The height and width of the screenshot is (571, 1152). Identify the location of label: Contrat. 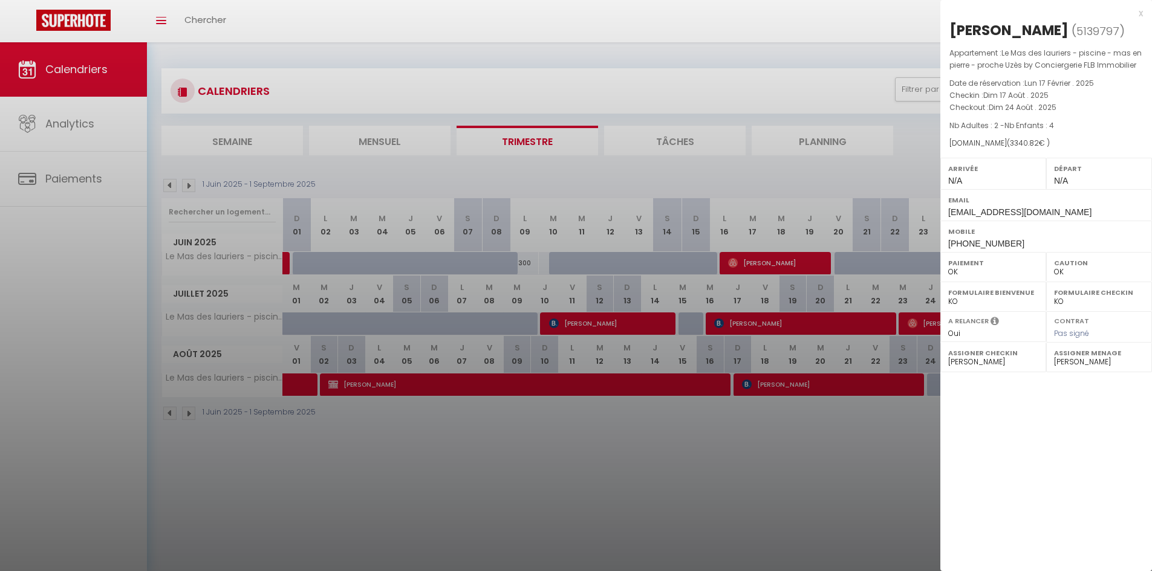
(1071, 320).